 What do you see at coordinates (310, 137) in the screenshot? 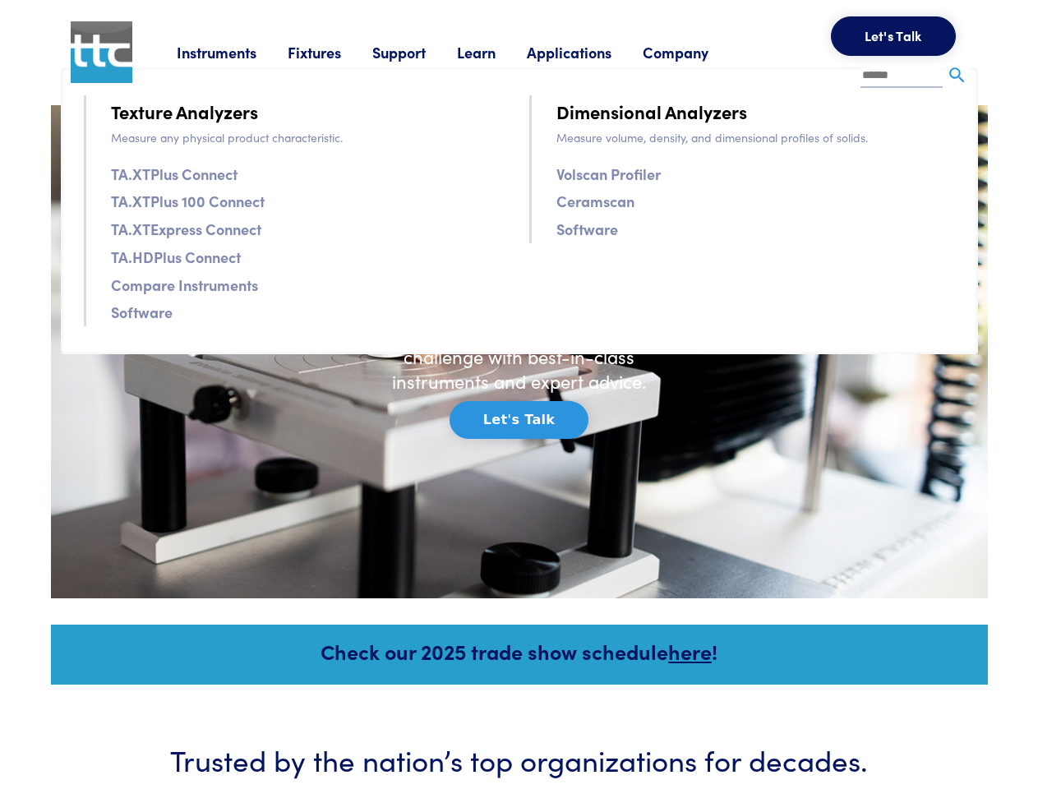
I see `p: Measure any physical product characteristic.` at bounding box center [310, 137].